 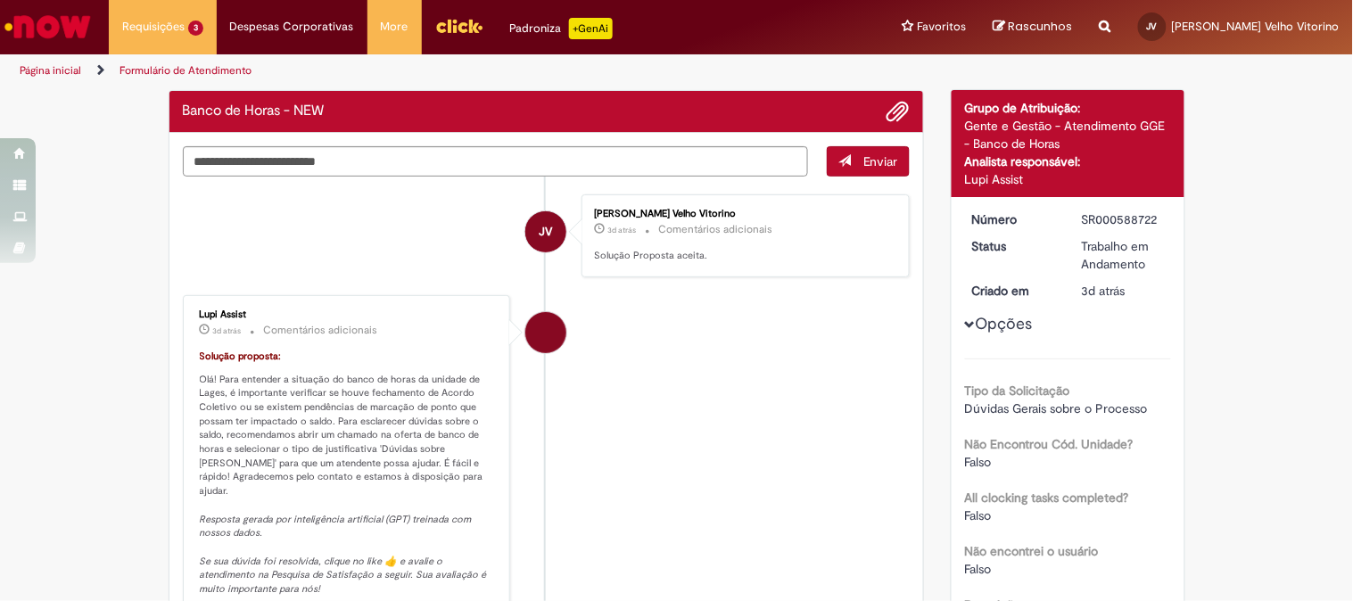 What do you see at coordinates (1067, 161) in the screenshot?
I see `div: Analista responsável:` at bounding box center [1067, 161].